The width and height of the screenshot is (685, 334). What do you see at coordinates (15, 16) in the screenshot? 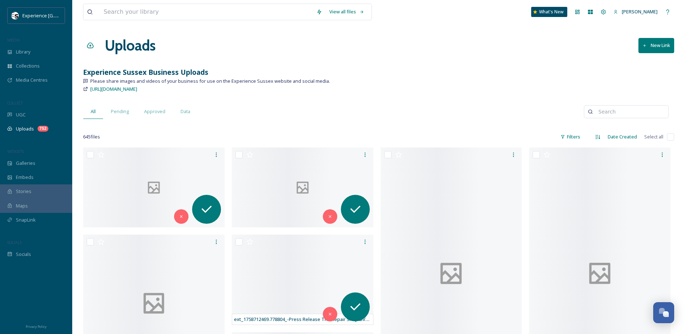
I see `img: WSCC%20ES%20Socials%20Icon%20-%20Secondary%20-%20Black.jpg` at bounding box center [15, 16].